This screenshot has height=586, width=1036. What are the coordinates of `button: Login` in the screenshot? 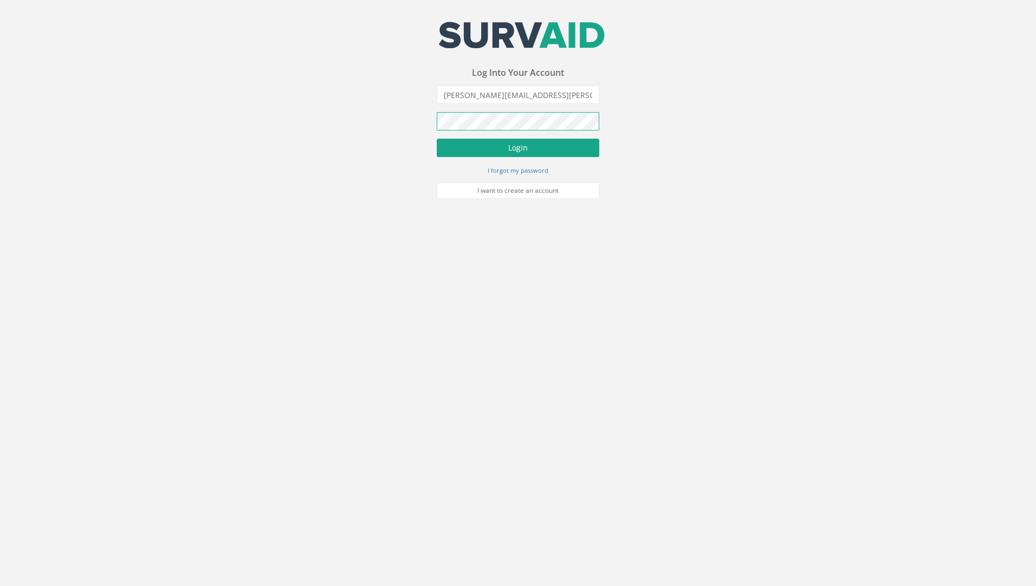 It's located at (518, 148).